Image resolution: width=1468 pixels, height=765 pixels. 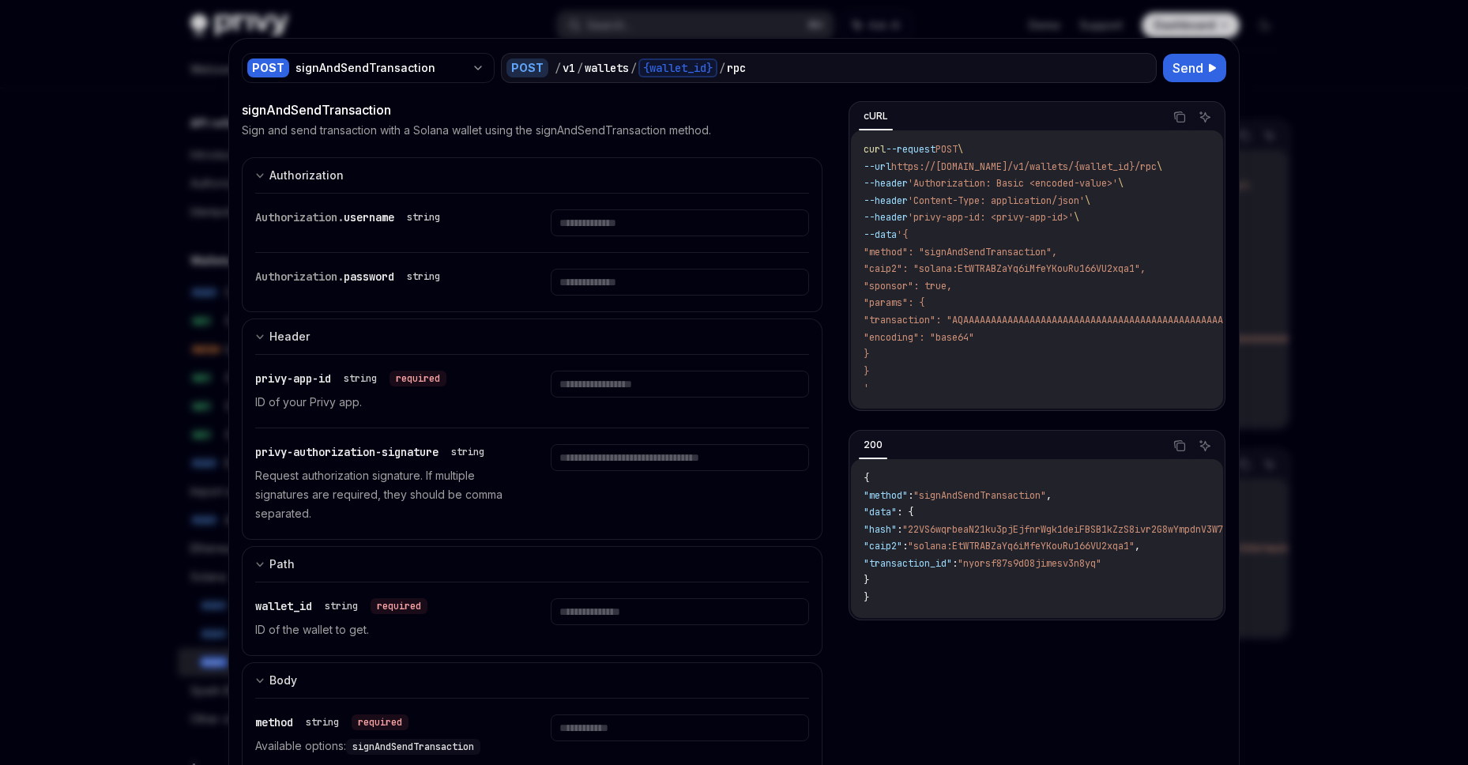 What do you see at coordinates (347, 452) in the screenshot?
I see `span: privy-authorization-signature` at bounding box center [347, 452].